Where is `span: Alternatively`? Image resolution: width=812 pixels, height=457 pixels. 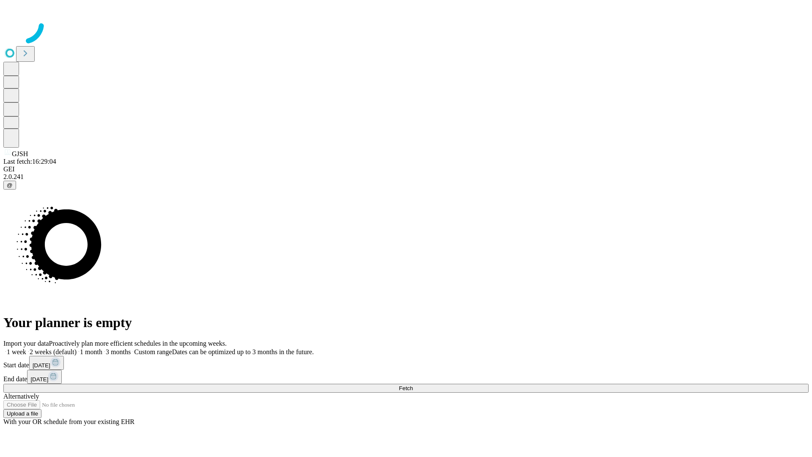
span: Alternatively is located at coordinates (21, 396).